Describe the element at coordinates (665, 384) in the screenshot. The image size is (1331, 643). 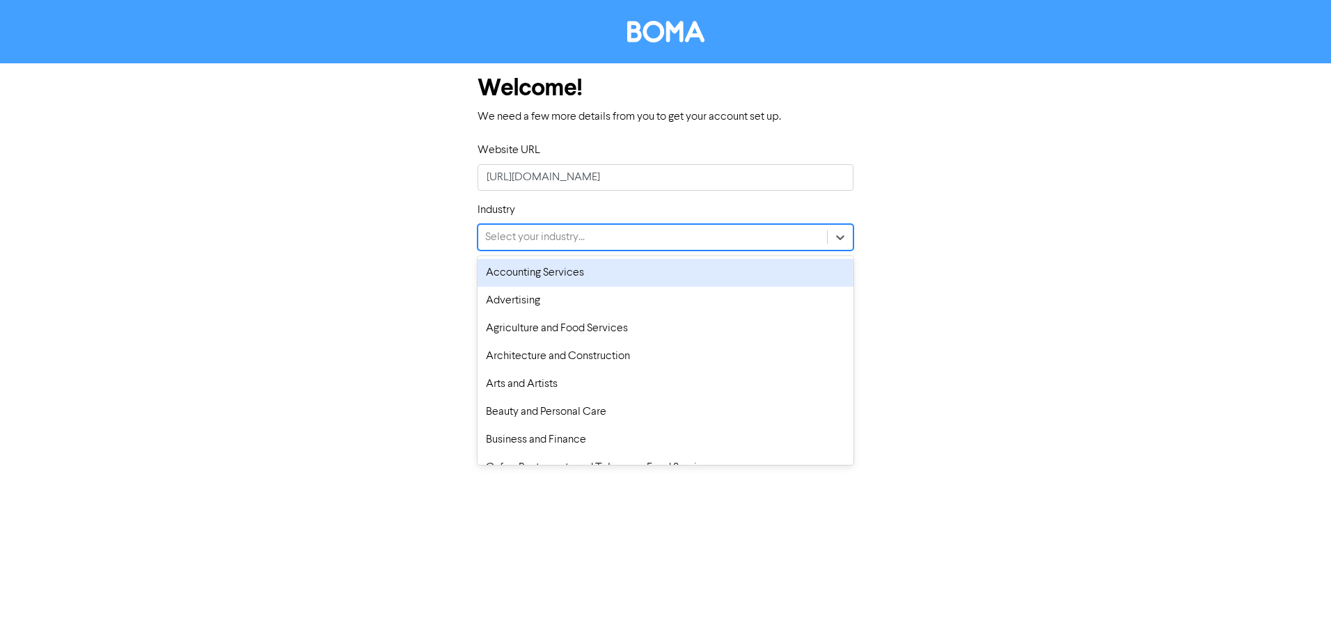
I see `div: Arts and Artists` at that location.